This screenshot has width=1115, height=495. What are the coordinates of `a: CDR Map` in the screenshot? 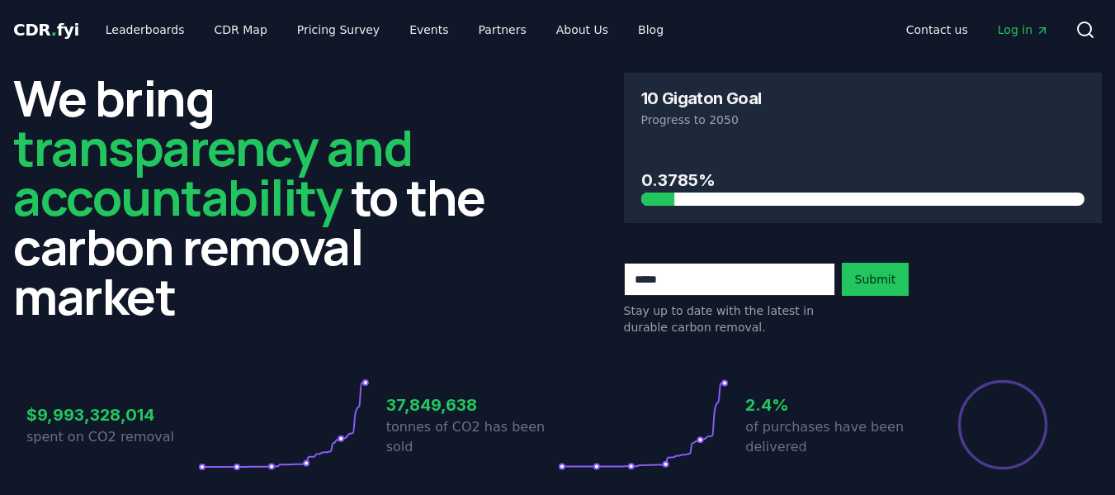 It's located at (241, 30).